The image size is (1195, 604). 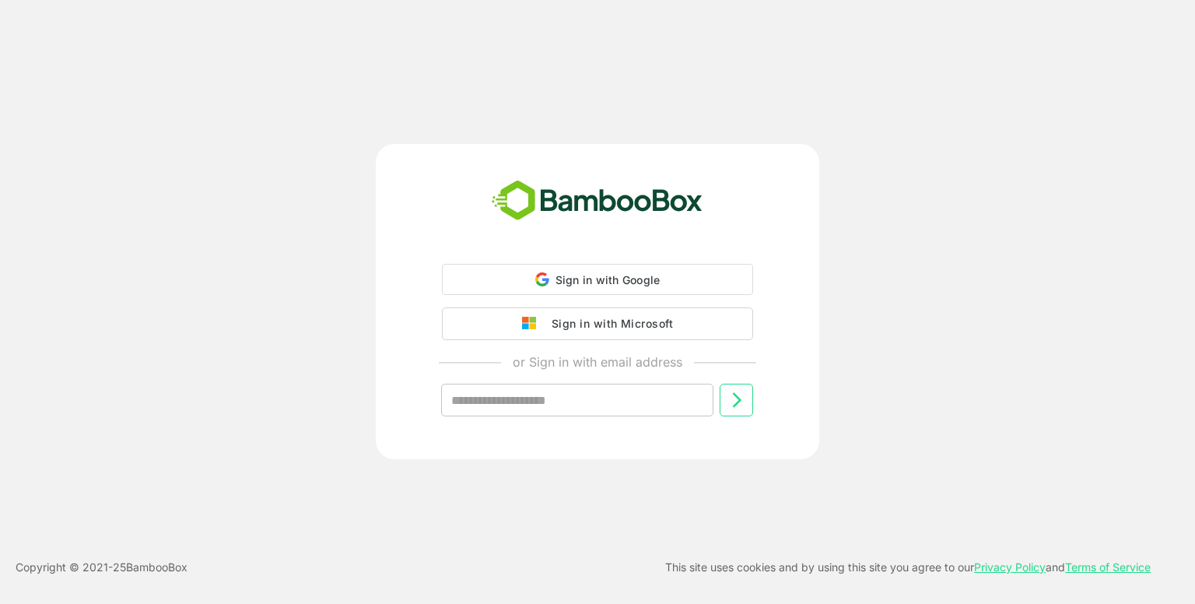 What do you see at coordinates (908, 567) in the screenshot?
I see `p: This site uses cookies and by using this site you agree to our and` at bounding box center [908, 567].